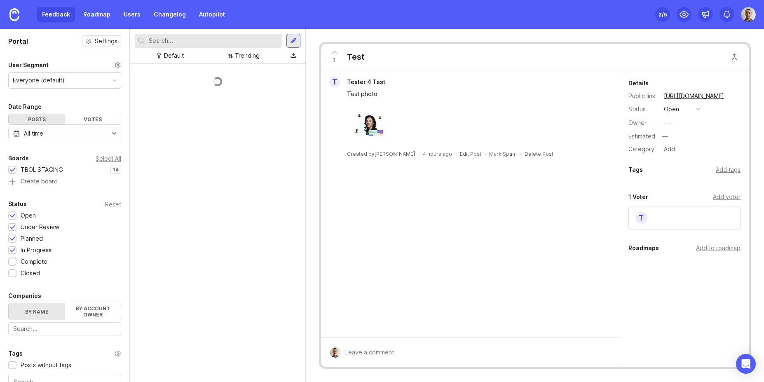 This screenshot has height=382, width=764. I want to click on span: 1, so click(334, 60).